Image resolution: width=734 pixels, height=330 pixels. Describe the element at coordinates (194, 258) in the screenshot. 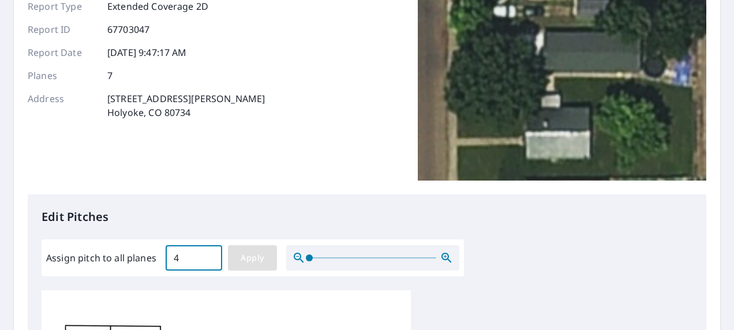

I see `input: 00.0` at that location.